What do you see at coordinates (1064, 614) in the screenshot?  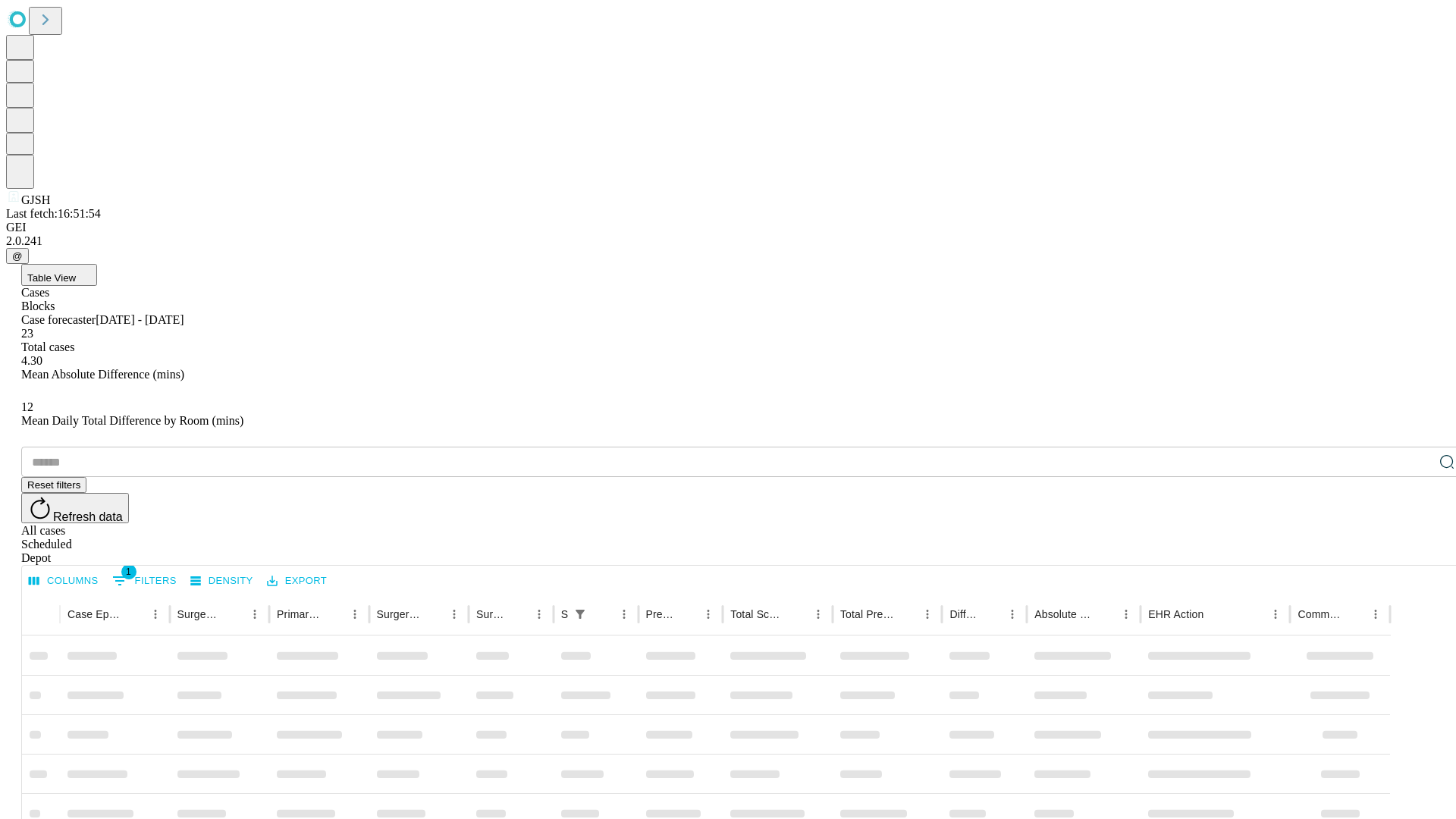 I see `div: Absolute Difference` at bounding box center [1064, 614].